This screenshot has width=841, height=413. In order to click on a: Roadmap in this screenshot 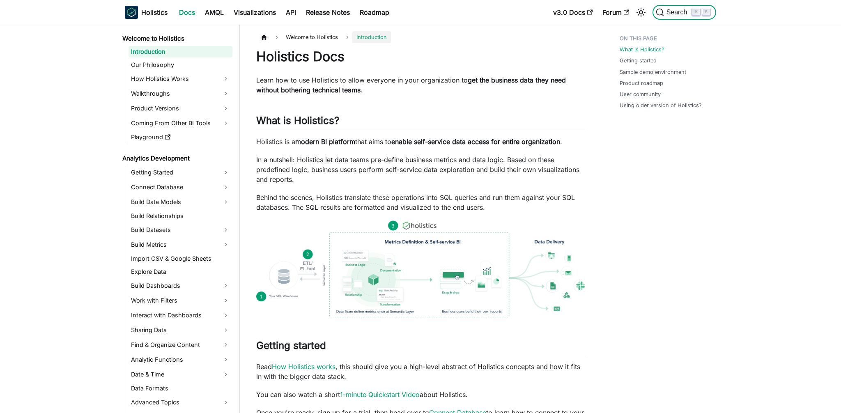, I will do `click(374, 12)`.